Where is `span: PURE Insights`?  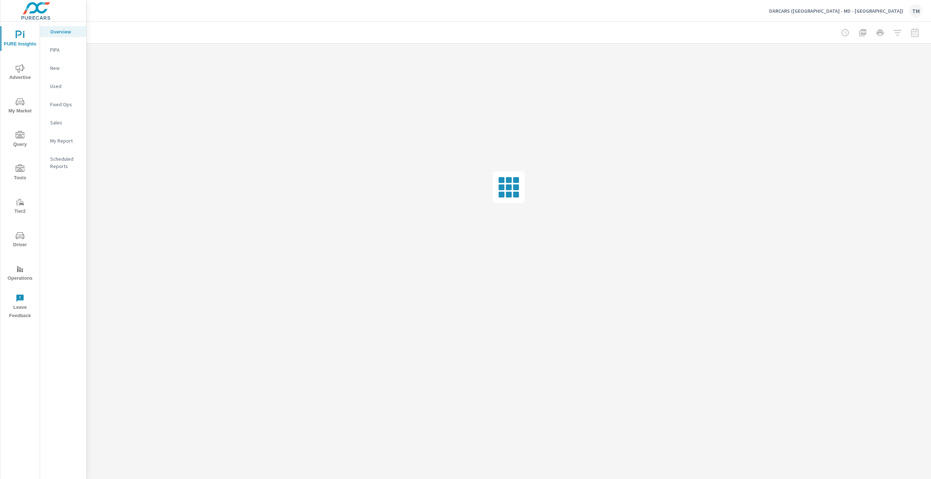
span: PURE Insights is located at coordinates (20, 39).